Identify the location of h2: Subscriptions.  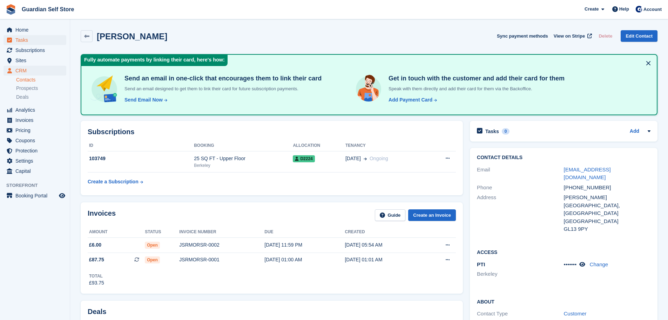
(272, 132).